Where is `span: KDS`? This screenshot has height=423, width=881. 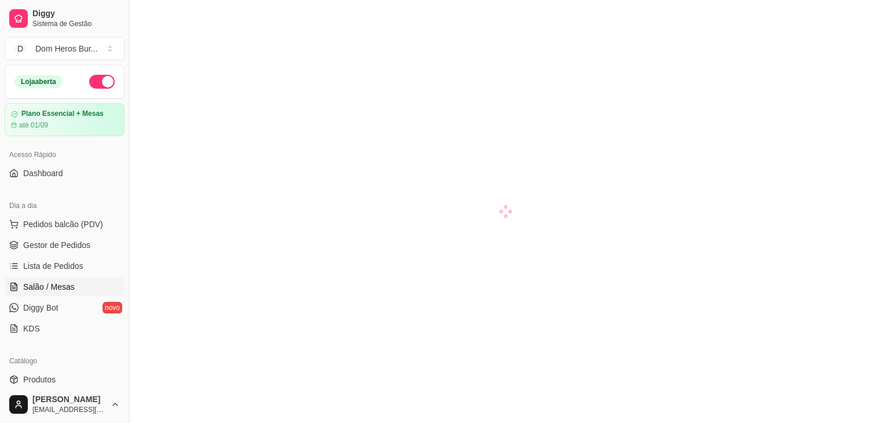
span: KDS is located at coordinates (31, 328).